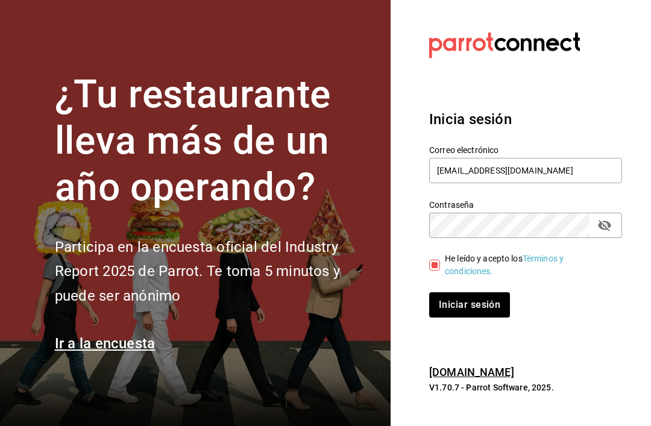 The height and width of the screenshot is (426, 651). What do you see at coordinates (470, 305) in the screenshot?
I see `button: Iniciar sesión` at bounding box center [470, 305].